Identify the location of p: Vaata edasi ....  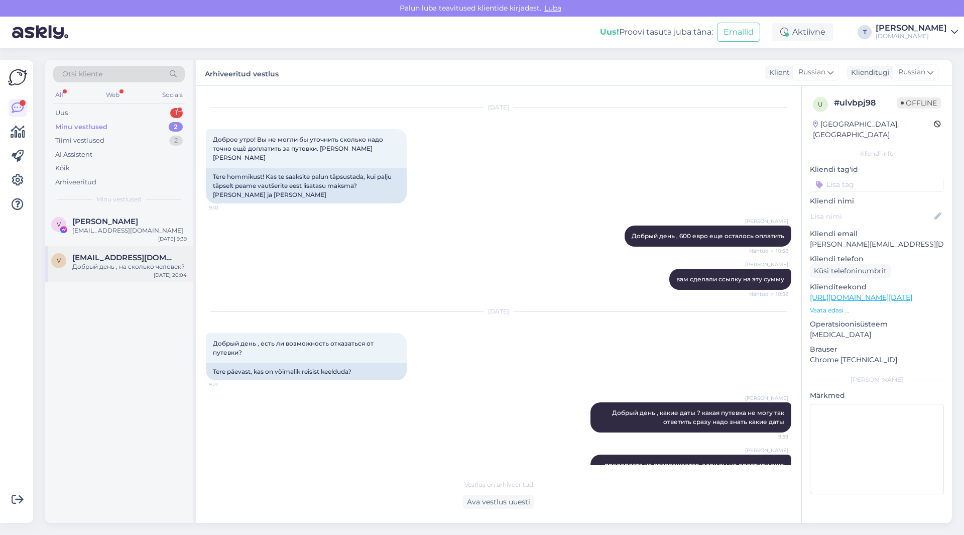
(876, 310).